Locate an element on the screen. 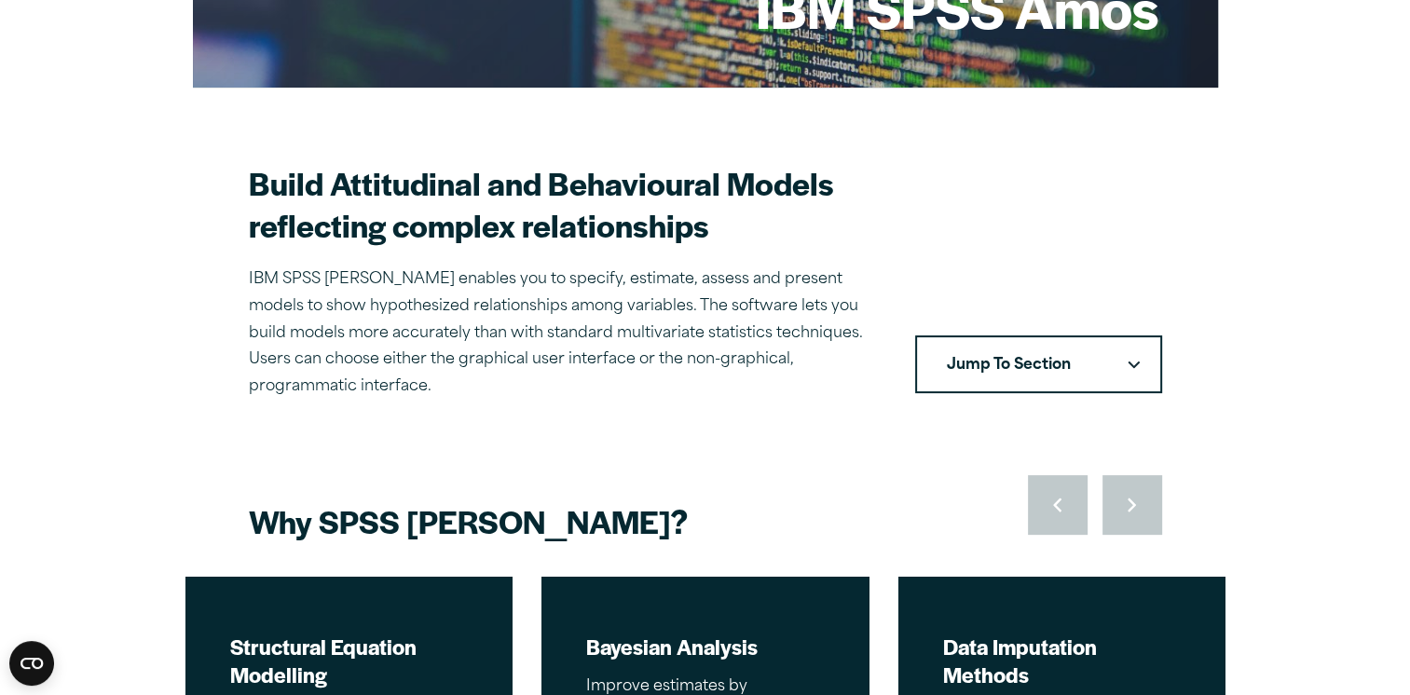  h2: Data Imputation Methods is located at coordinates (1061, 661).